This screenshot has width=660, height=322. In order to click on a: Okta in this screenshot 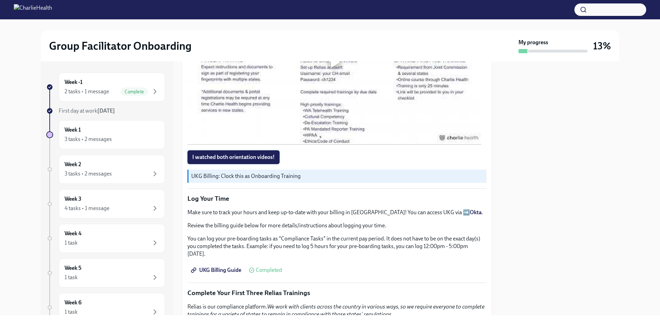, I will do `click(476, 212)`.